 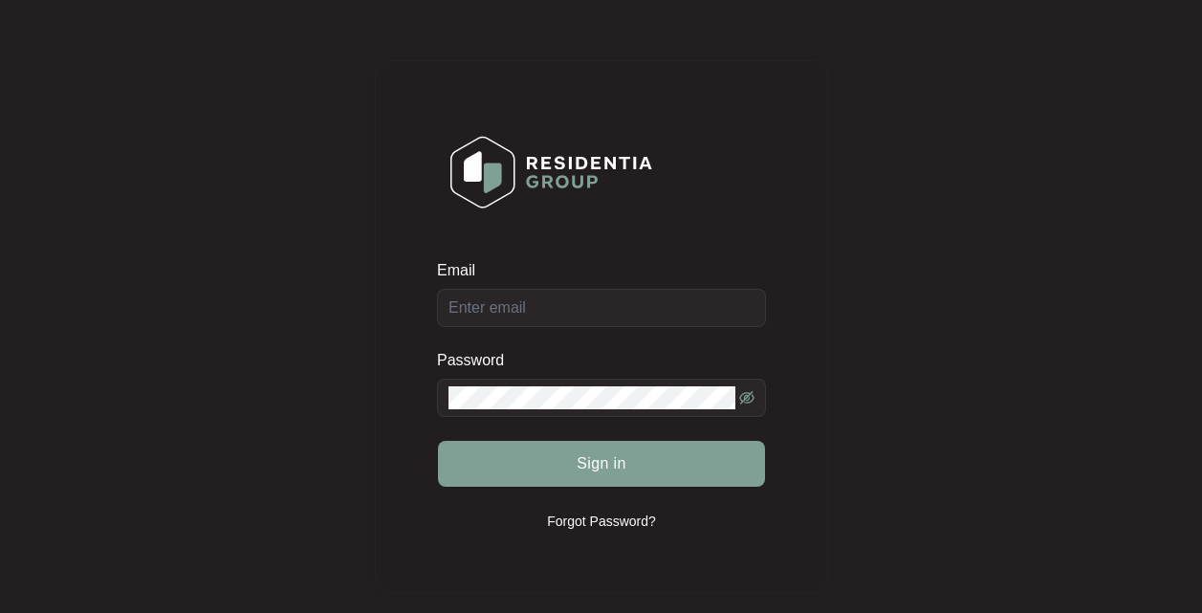 What do you see at coordinates (602, 521) in the screenshot?
I see `p: Forgot Password?` at bounding box center [602, 521].